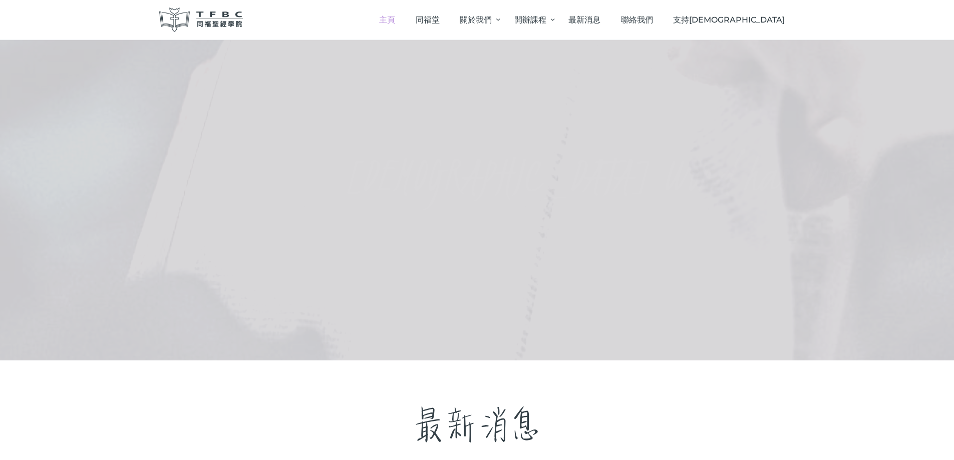 This screenshot has height=460, width=954. What do you see at coordinates (428, 20) in the screenshot?
I see `span: 同福堂` at bounding box center [428, 20].